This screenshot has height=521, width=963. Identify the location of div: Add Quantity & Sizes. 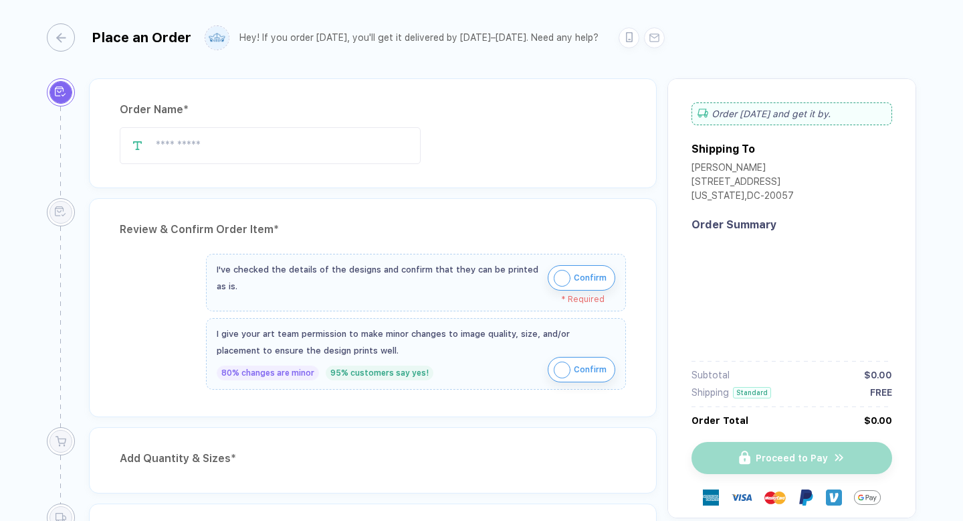
(373, 458).